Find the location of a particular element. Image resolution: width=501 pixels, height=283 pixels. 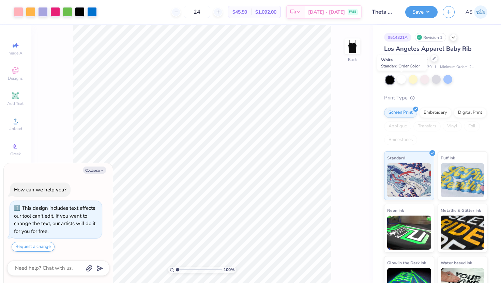

span: Standard is located at coordinates (396, 158).